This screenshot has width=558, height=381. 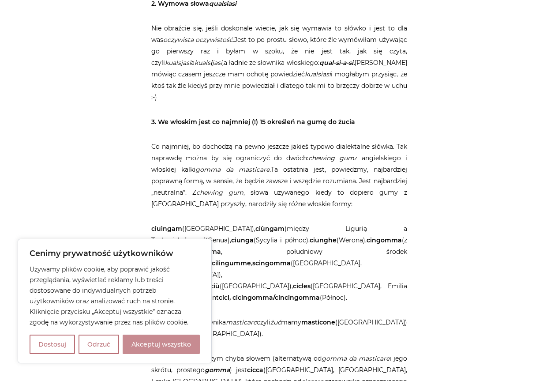 I want to click on p: Używamy plików cookie, aby poprawić jakość przeglądania, wyświetlać reklamy lub treści dostosowan..., so click(x=115, y=296).